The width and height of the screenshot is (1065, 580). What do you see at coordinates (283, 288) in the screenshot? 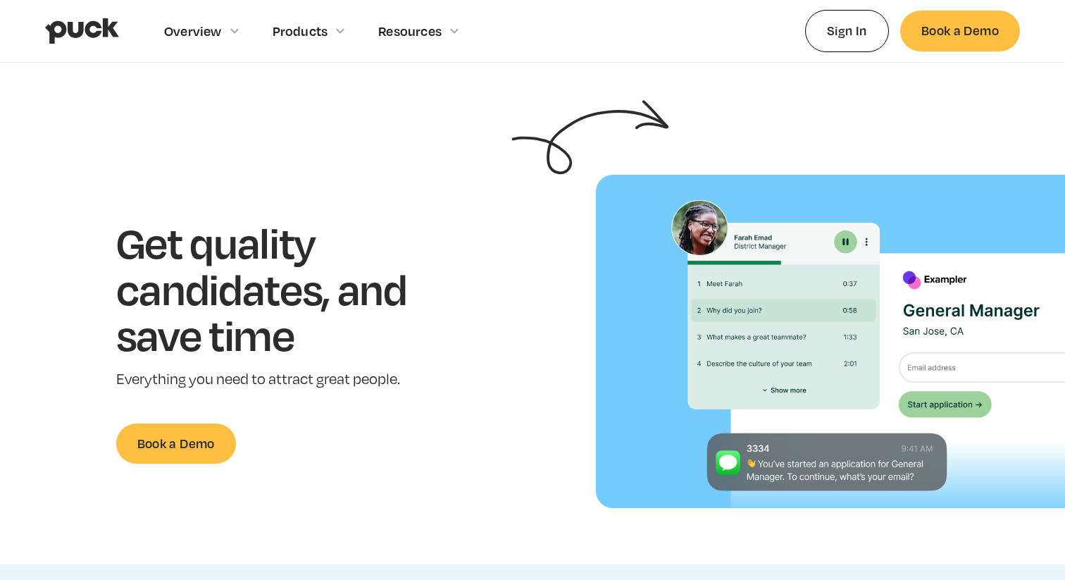
I see `h1: Get quality candidates, and save time` at bounding box center [283, 288].